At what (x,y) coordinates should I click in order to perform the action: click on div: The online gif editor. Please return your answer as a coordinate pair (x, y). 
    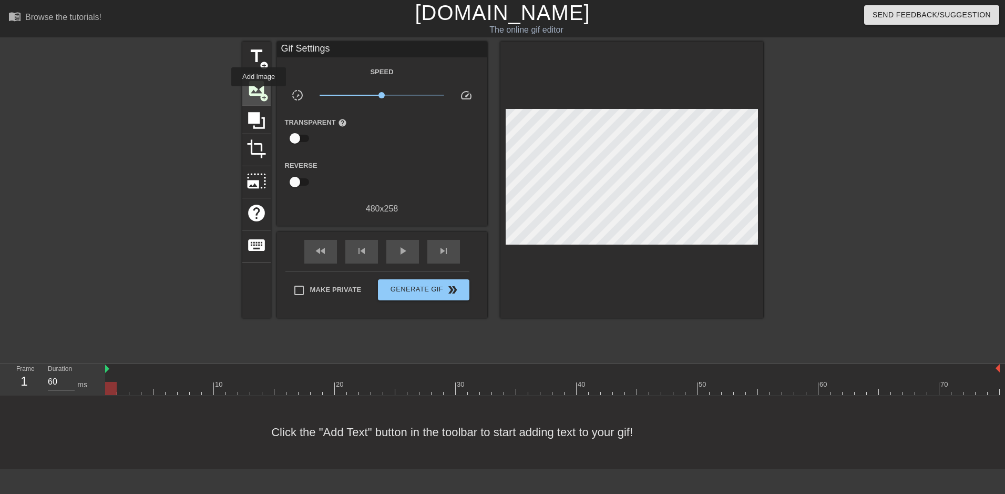
    Looking at the image, I should click on (526, 30).